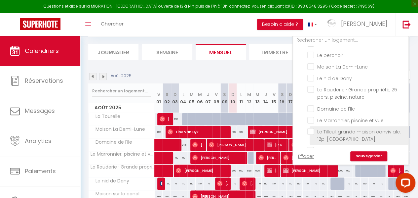  Describe the element at coordinates (110, 181) in the screenshot. I see `span: Le nid de Dany` at that location.